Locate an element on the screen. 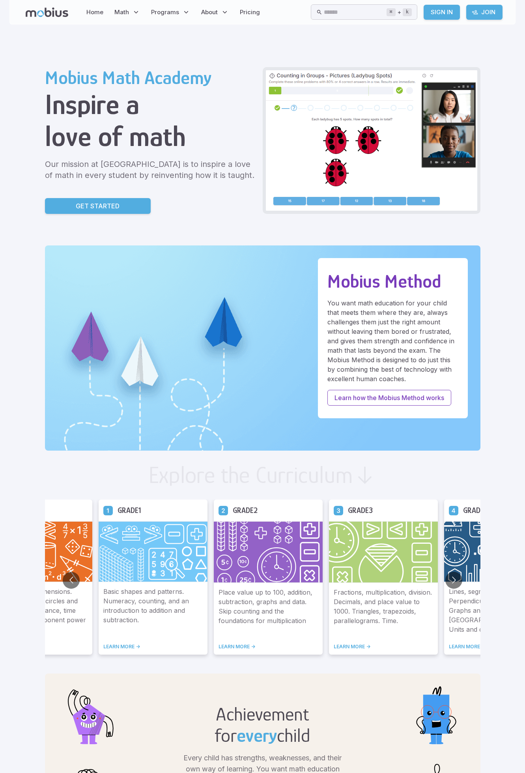 This screenshot has height=773, width=525. h5: Grade 2 is located at coordinates (245, 510).